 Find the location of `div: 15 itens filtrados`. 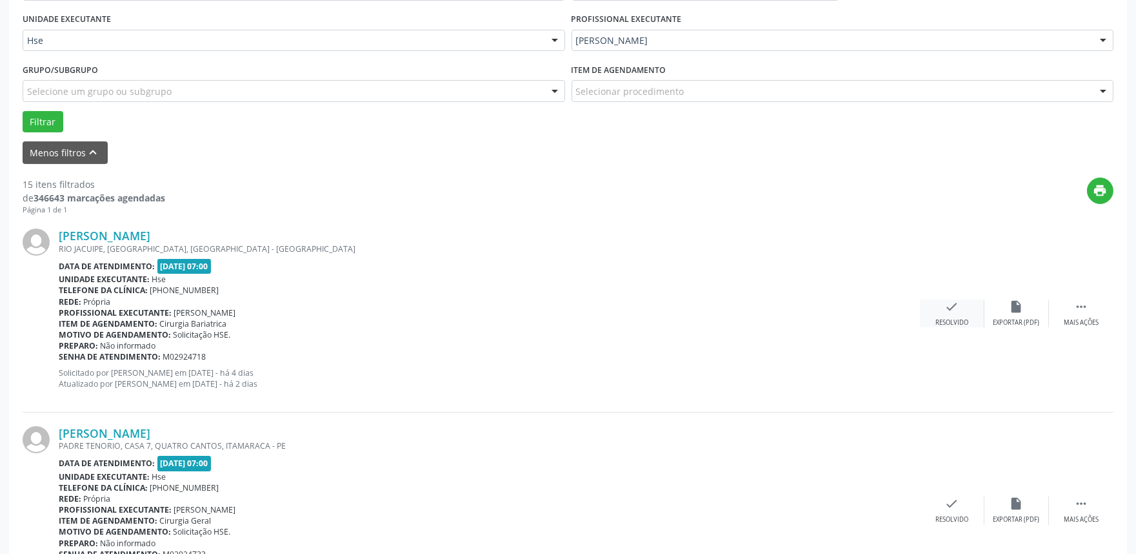

div: 15 itens filtrados is located at coordinates (94, 184).